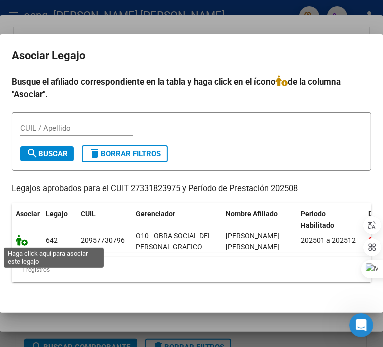  I want to click on div: 202501 a 202512, so click(330, 240).